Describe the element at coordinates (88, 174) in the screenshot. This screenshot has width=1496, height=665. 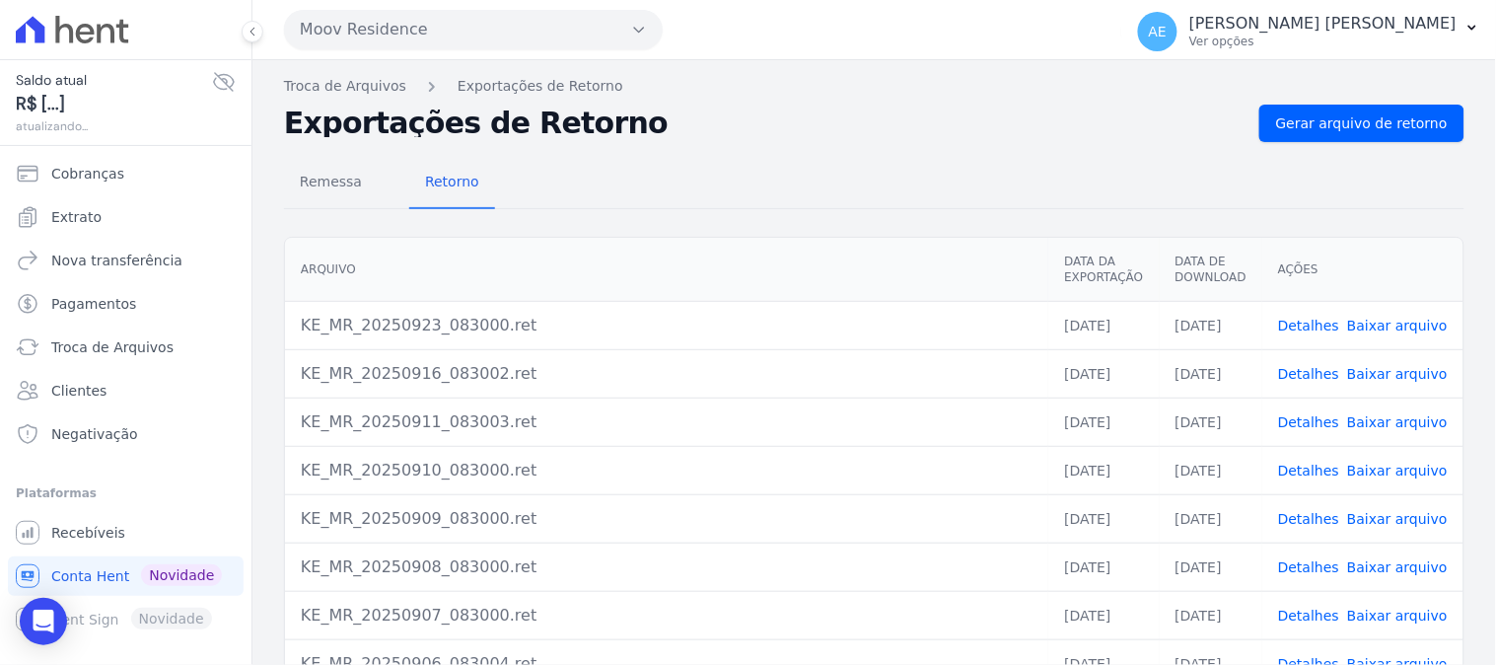
I see `span: Cobranças` at that location.